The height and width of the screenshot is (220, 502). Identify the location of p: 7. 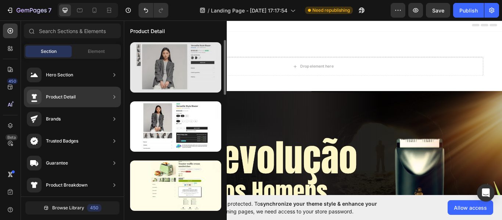
(50, 10).